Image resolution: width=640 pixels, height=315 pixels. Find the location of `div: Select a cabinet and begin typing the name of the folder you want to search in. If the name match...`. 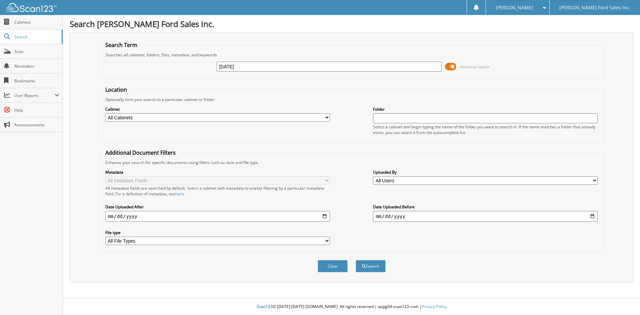

div: Select a cabinet and begin typing the name of the folder you want to search in. If the name match... is located at coordinates (485, 130).